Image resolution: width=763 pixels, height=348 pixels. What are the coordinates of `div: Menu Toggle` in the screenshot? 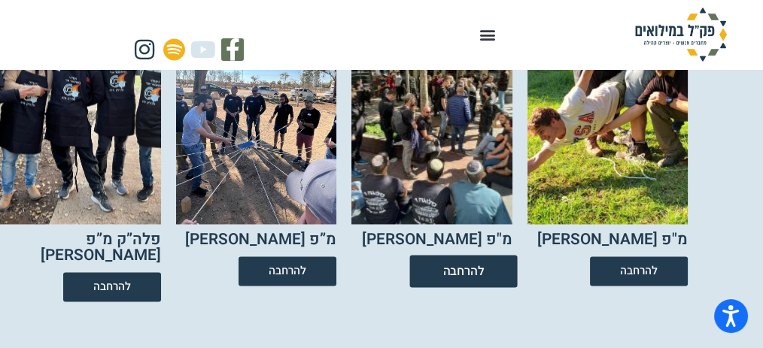 It's located at (488, 35).